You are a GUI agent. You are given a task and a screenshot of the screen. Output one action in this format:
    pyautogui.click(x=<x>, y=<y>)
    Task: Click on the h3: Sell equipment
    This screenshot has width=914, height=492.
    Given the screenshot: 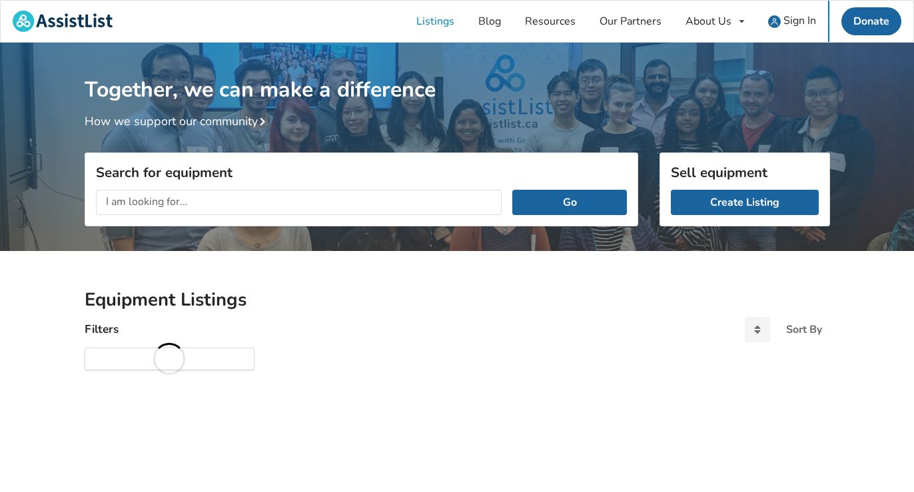 What is the action you would take?
    pyautogui.click(x=745, y=173)
    